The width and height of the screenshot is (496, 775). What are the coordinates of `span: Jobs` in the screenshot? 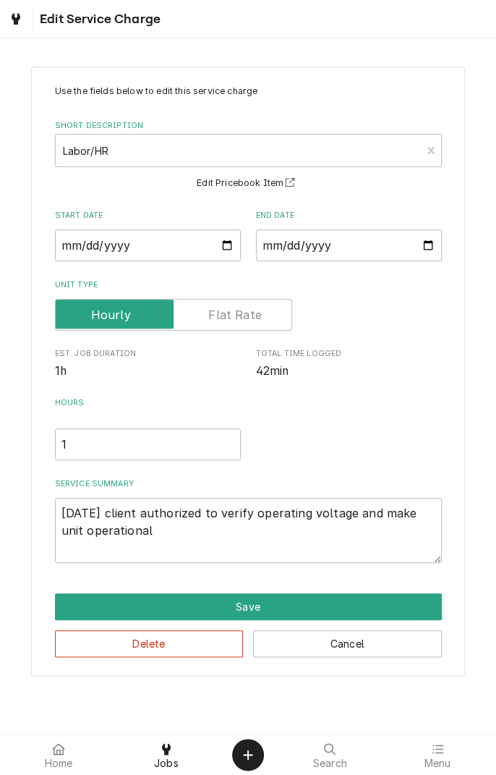 It's located at (166, 763).